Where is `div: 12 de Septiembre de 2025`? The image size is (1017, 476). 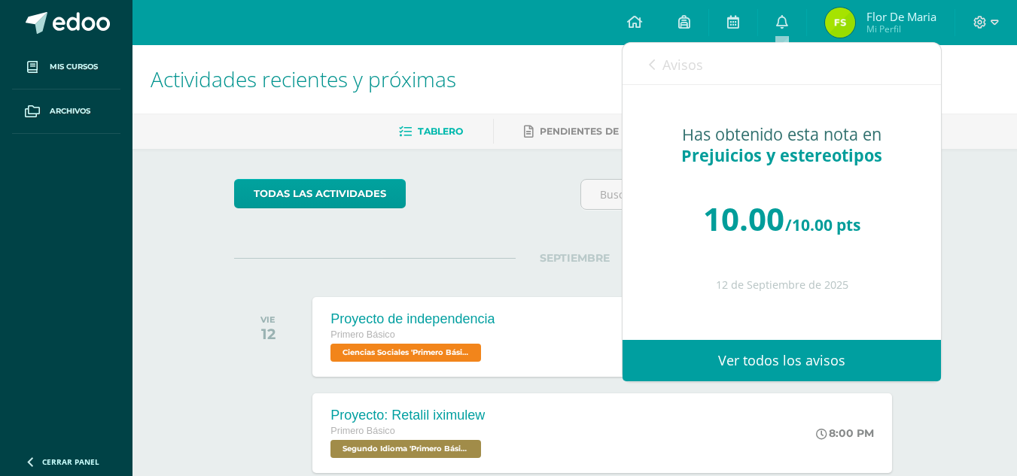 div: 12 de Septiembre de 2025 is located at coordinates (781, 285).